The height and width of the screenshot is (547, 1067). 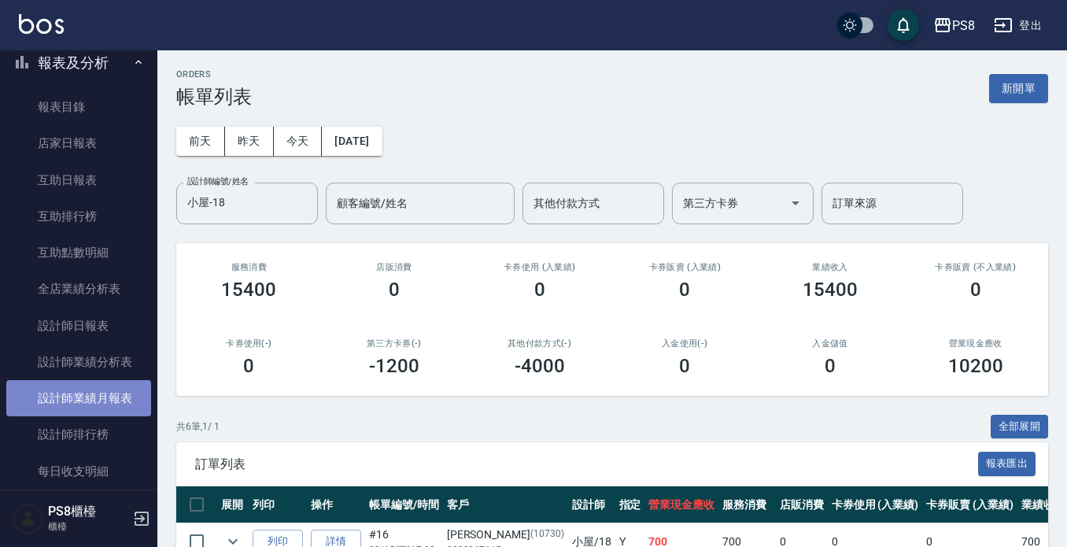 What do you see at coordinates (79, 398) in the screenshot?
I see `a: 設計師業績月報表` at bounding box center [79, 398].